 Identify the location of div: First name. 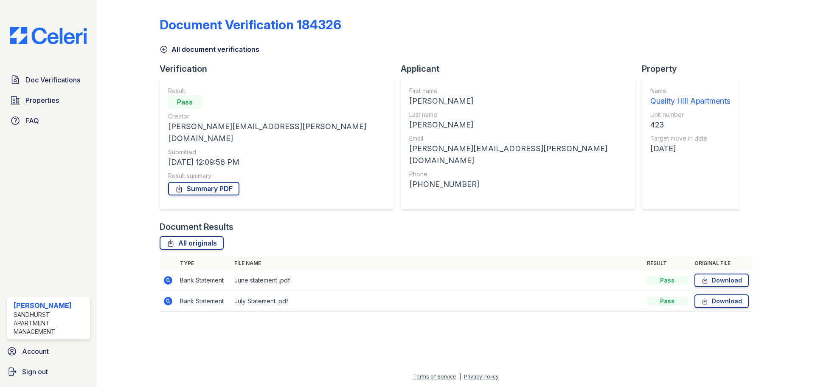
(518, 91).